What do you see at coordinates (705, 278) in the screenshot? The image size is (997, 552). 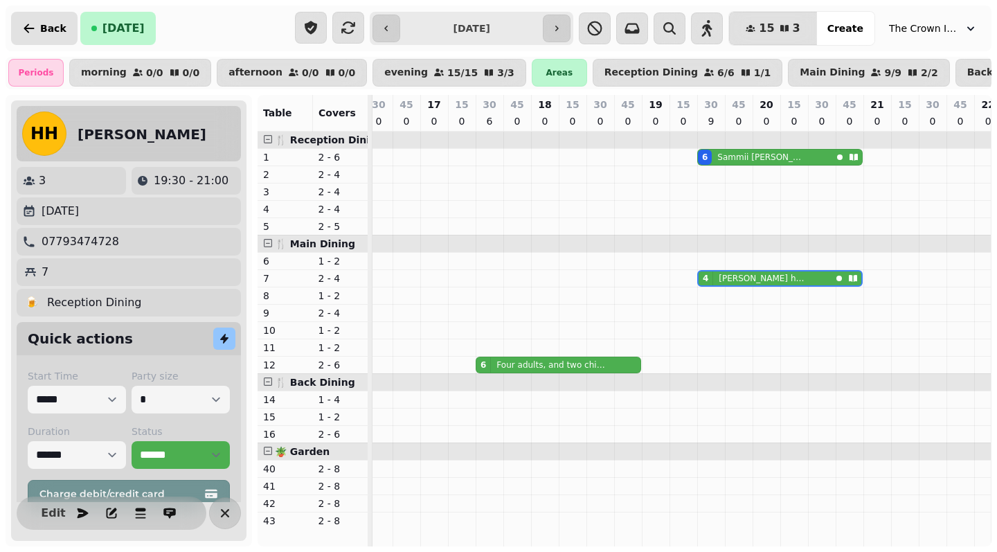 I see `div: 4` at bounding box center [705, 278].